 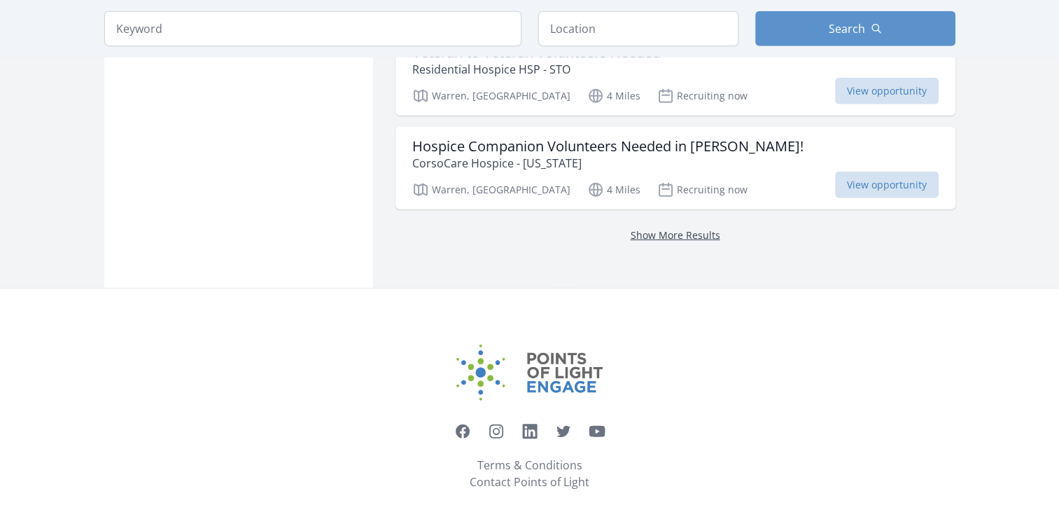 I want to click on span: Search, so click(x=847, y=29).